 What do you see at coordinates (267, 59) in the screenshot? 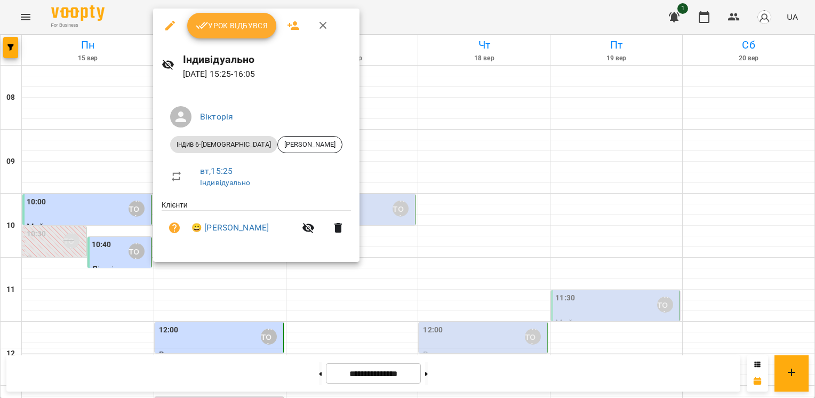
I see `h6: Індивідуально` at bounding box center [267, 59].